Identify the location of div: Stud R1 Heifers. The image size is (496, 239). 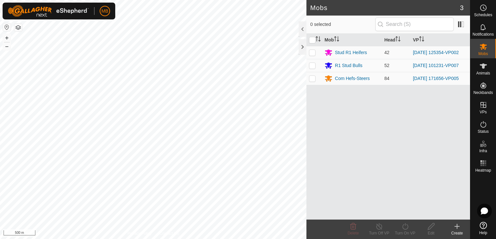
(351, 53).